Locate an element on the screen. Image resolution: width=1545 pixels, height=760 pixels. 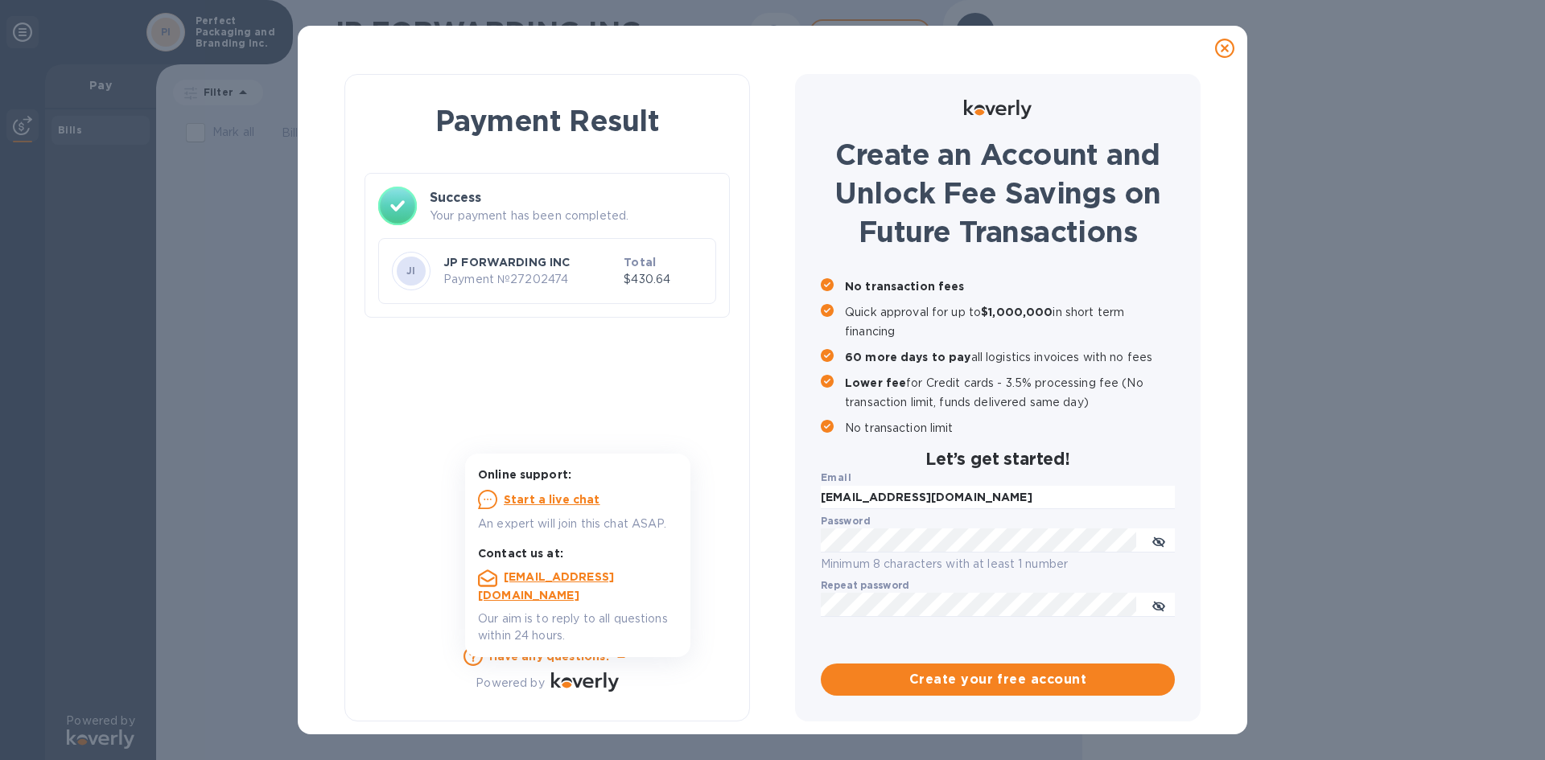
b: Contact us at: is located at coordinates (521, 554).